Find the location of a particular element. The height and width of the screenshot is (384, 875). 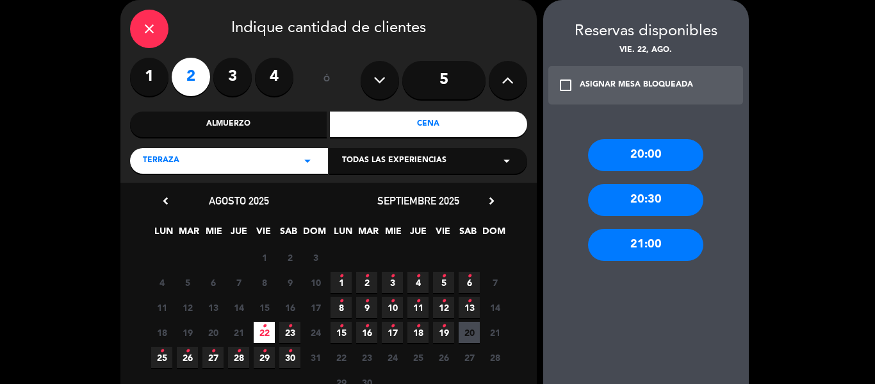

div: 21:00 is located at coordinates (646, 245).